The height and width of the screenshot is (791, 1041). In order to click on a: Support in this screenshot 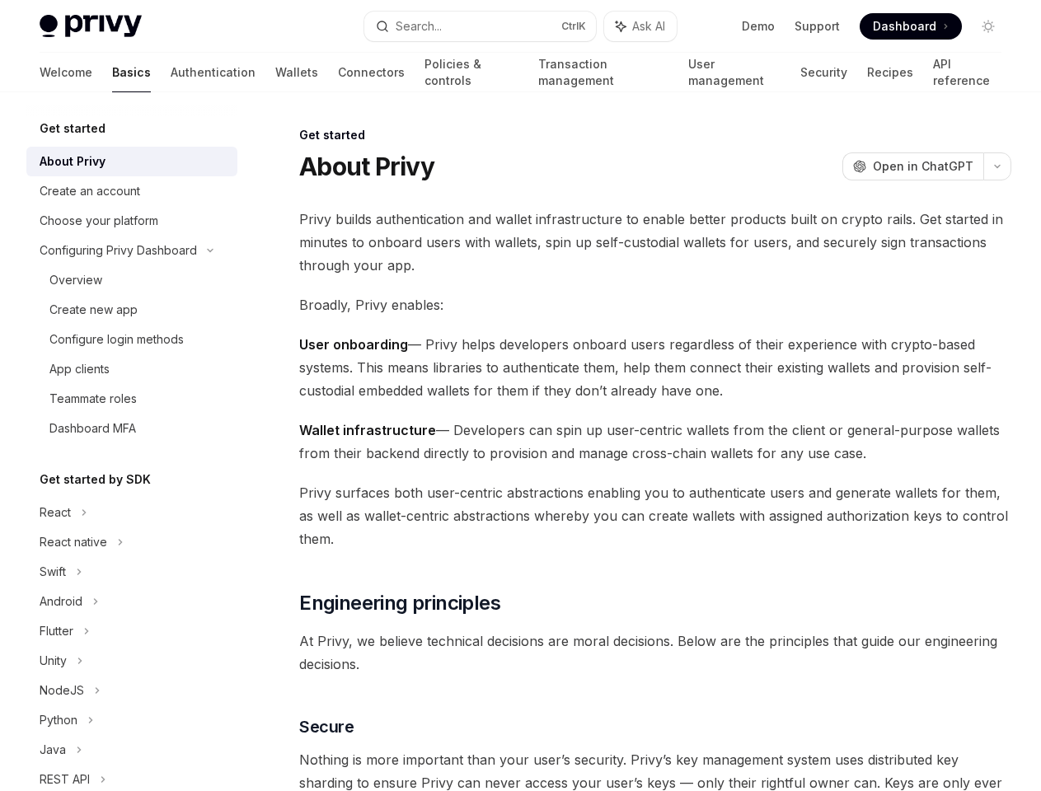, I will do `click(817, 26)`.